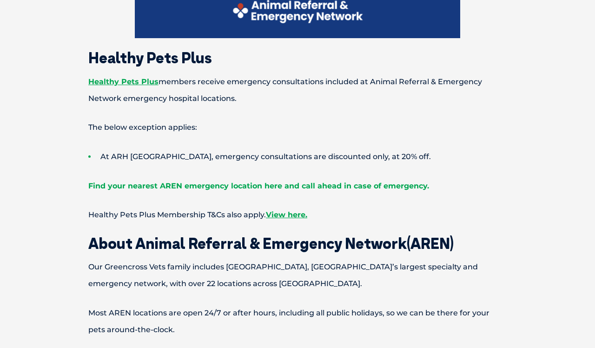 Image resolution: width=595 pixels, height=348 pixels. I want to click on span: About Animal Referral & Emergency Network, so click(247, 243).